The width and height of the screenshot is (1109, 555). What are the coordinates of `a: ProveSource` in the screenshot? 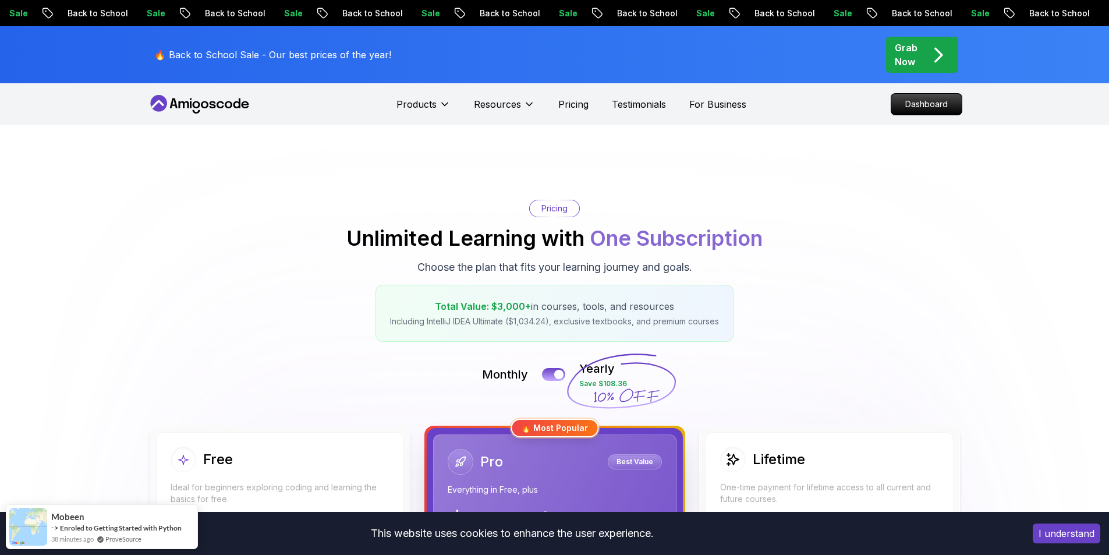 It's located at (123, 539).